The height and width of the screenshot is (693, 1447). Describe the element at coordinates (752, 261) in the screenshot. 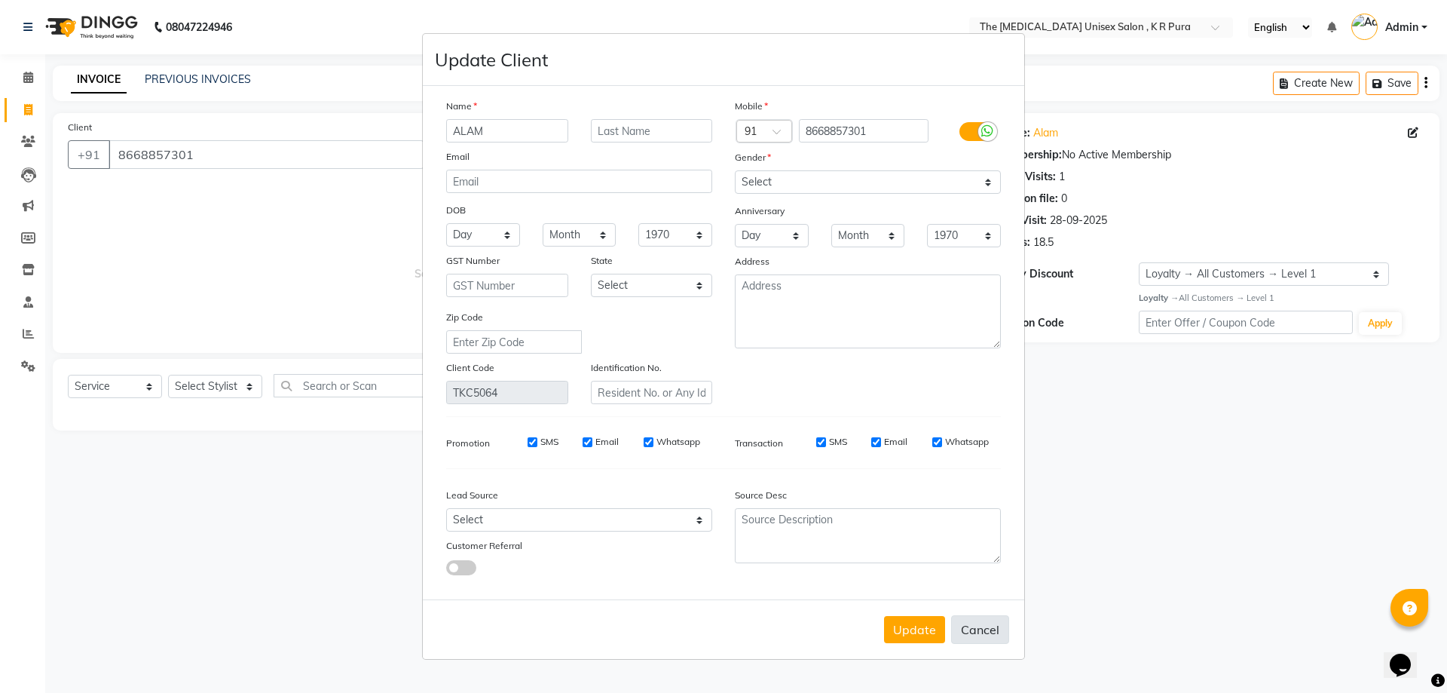

I see `label: Address` at that location.